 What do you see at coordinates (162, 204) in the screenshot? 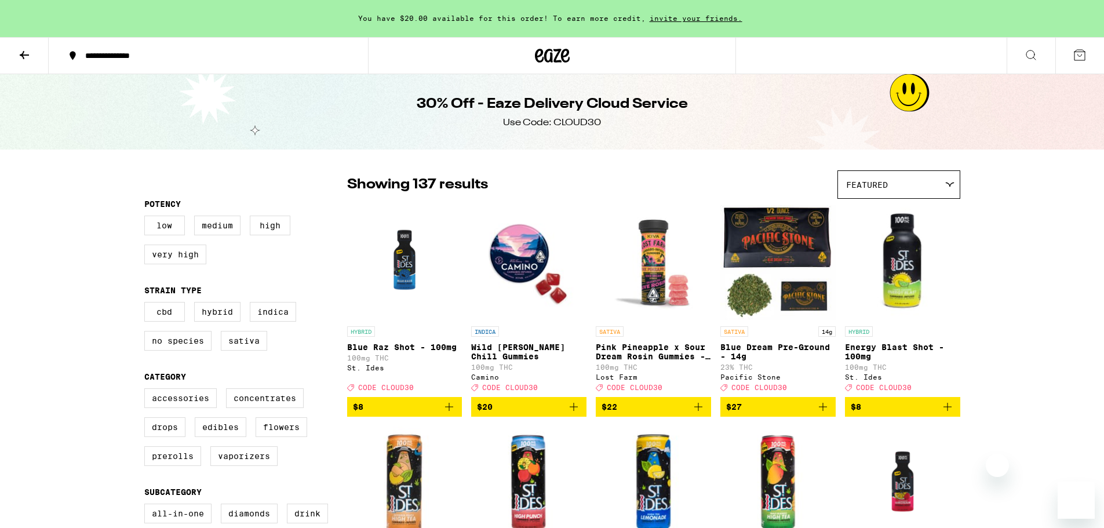
I see `legend: Potency` at bounding box center [162, 204].